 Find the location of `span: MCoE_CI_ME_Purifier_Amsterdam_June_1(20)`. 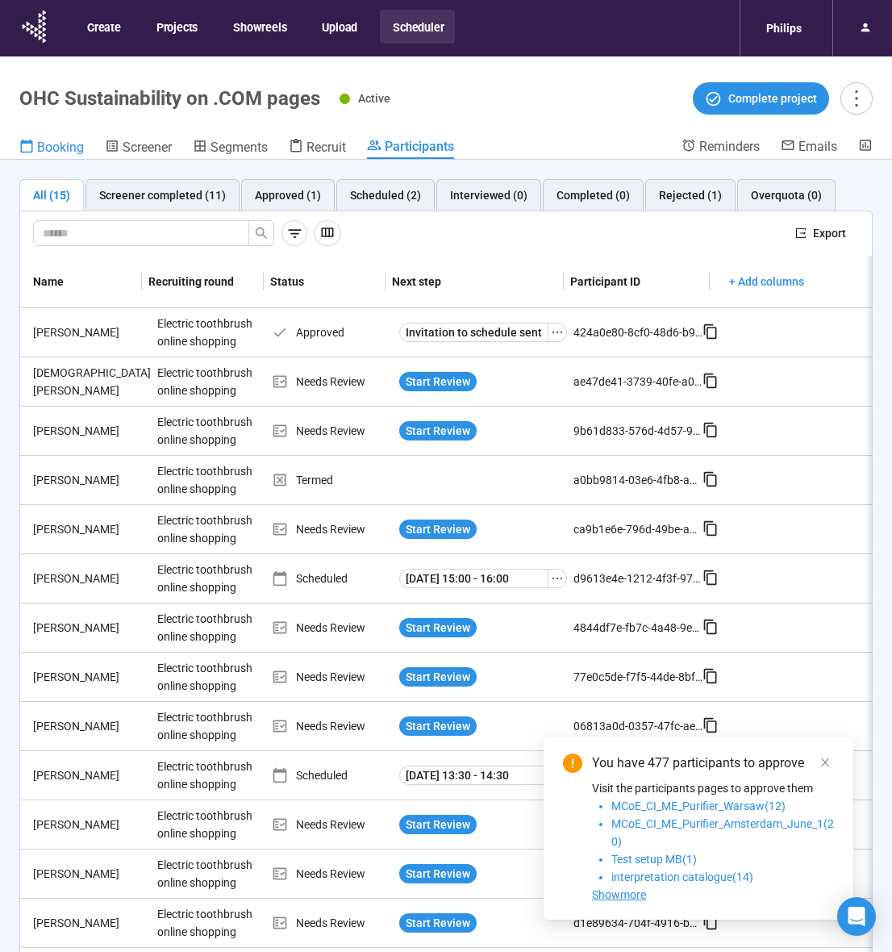

span: MCoE_CI_ME_Purifier_Amsterdam_June_1(20) is located at coordinates (723, 833).